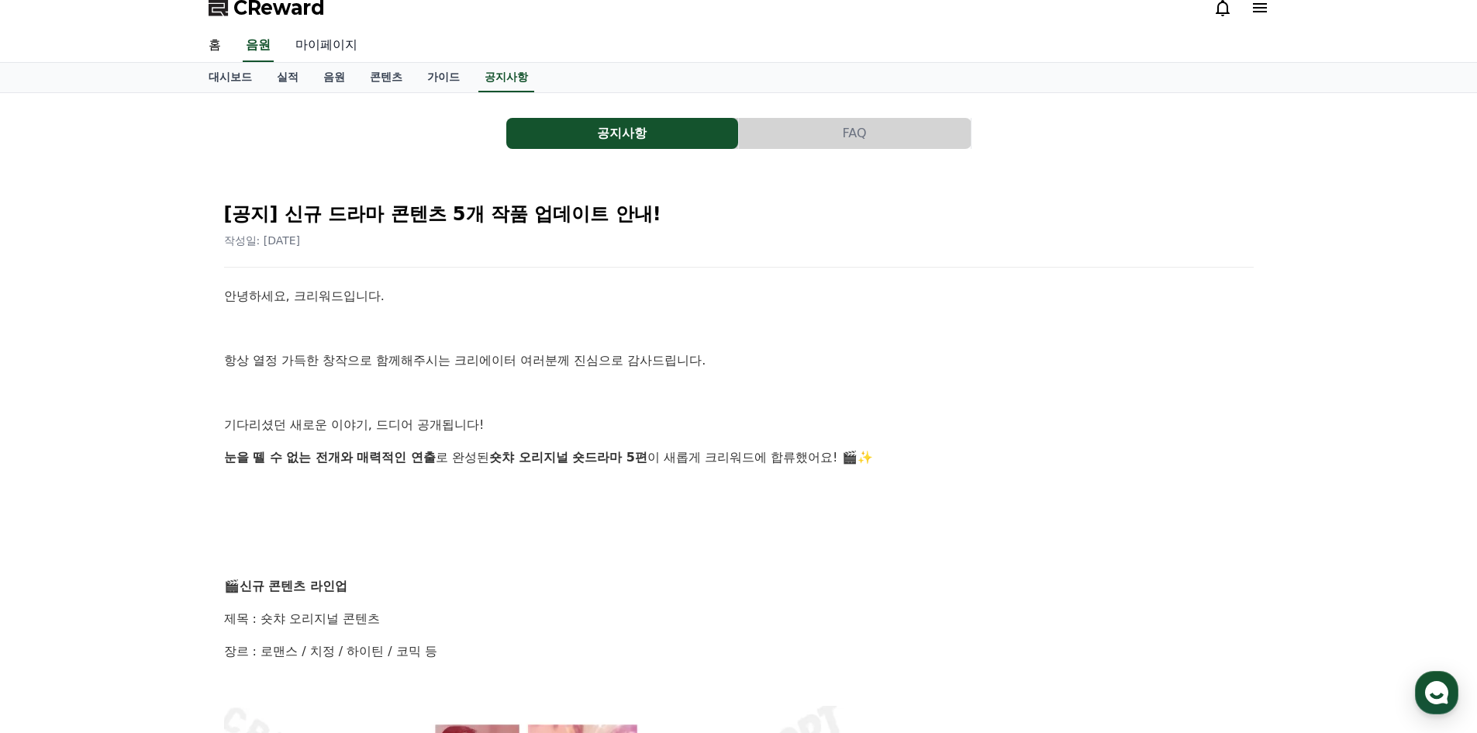 This screenshot has width=1477, height=733. What do you see at coordinates (739, 458) in the screenshot?
I see `p: 로 완성된 이 새롭게 크리워드에 합류했어요! 🎬✨` at bounding box center [739, 458].